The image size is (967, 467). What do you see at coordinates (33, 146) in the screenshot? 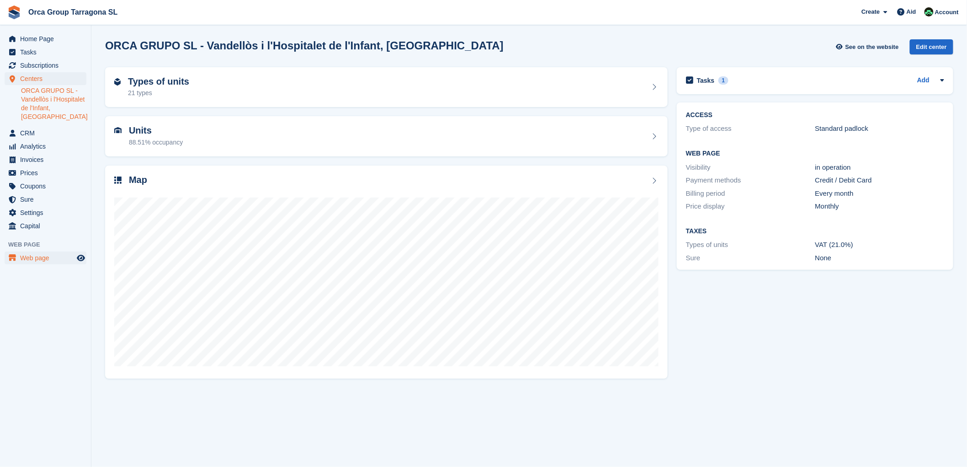
I see `font: Analytics` at bounding box center [33, 146].